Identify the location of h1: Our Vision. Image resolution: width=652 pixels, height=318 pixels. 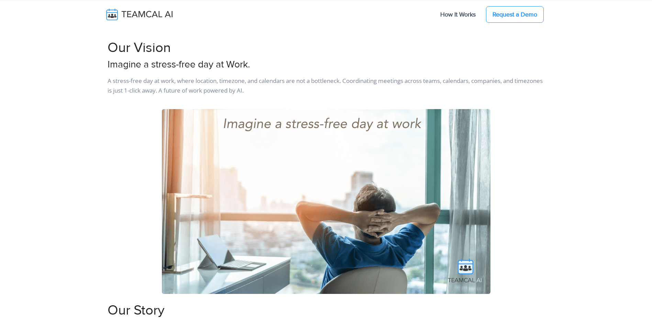
(326, 48).